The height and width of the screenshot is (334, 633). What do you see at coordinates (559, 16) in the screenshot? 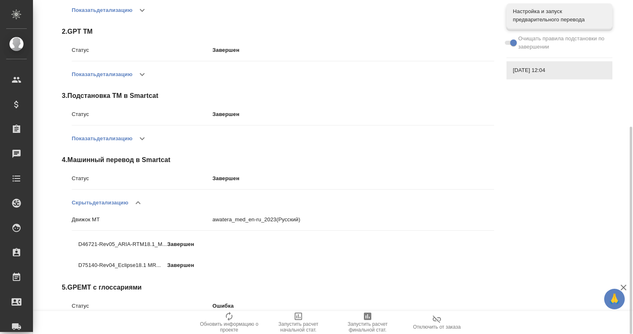
I see `div: Настройка и запуск предварительного перевода` at bounding box center [559, 16].